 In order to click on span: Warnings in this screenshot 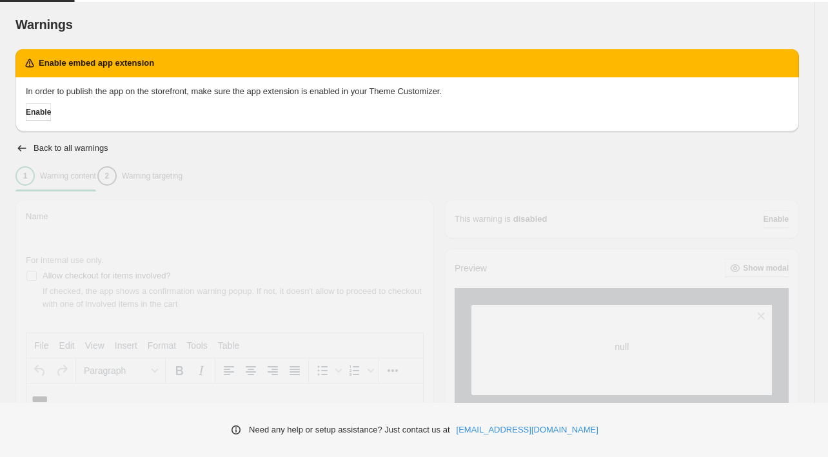, I will do `click(44, 24)`.